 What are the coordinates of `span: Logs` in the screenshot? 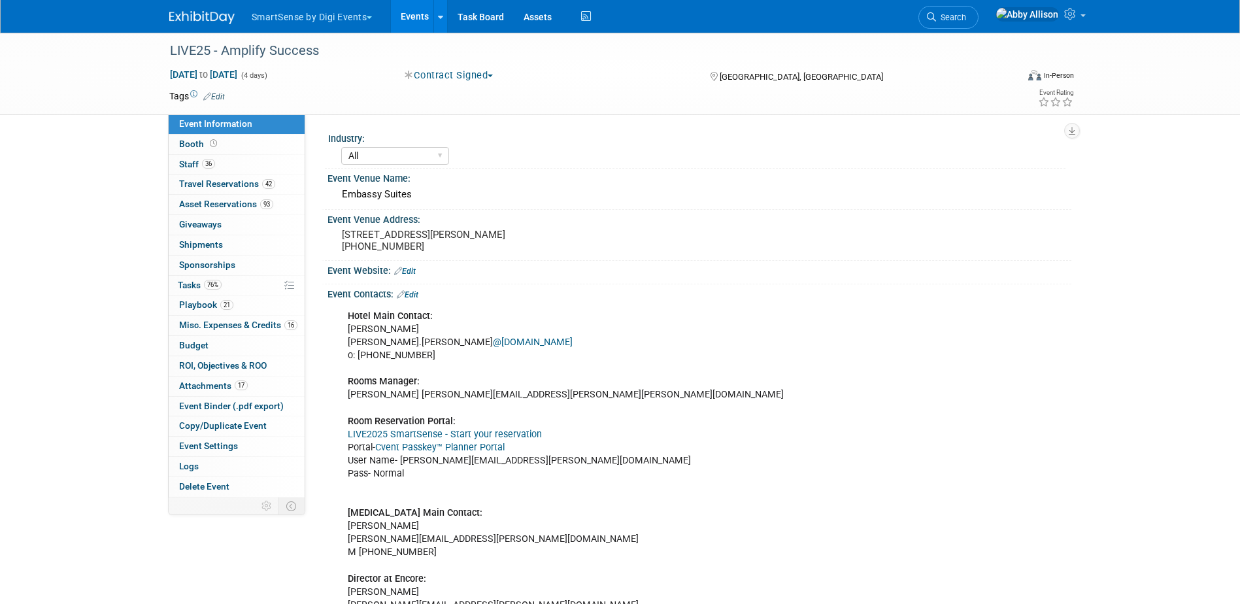 It's located at (189, 466).